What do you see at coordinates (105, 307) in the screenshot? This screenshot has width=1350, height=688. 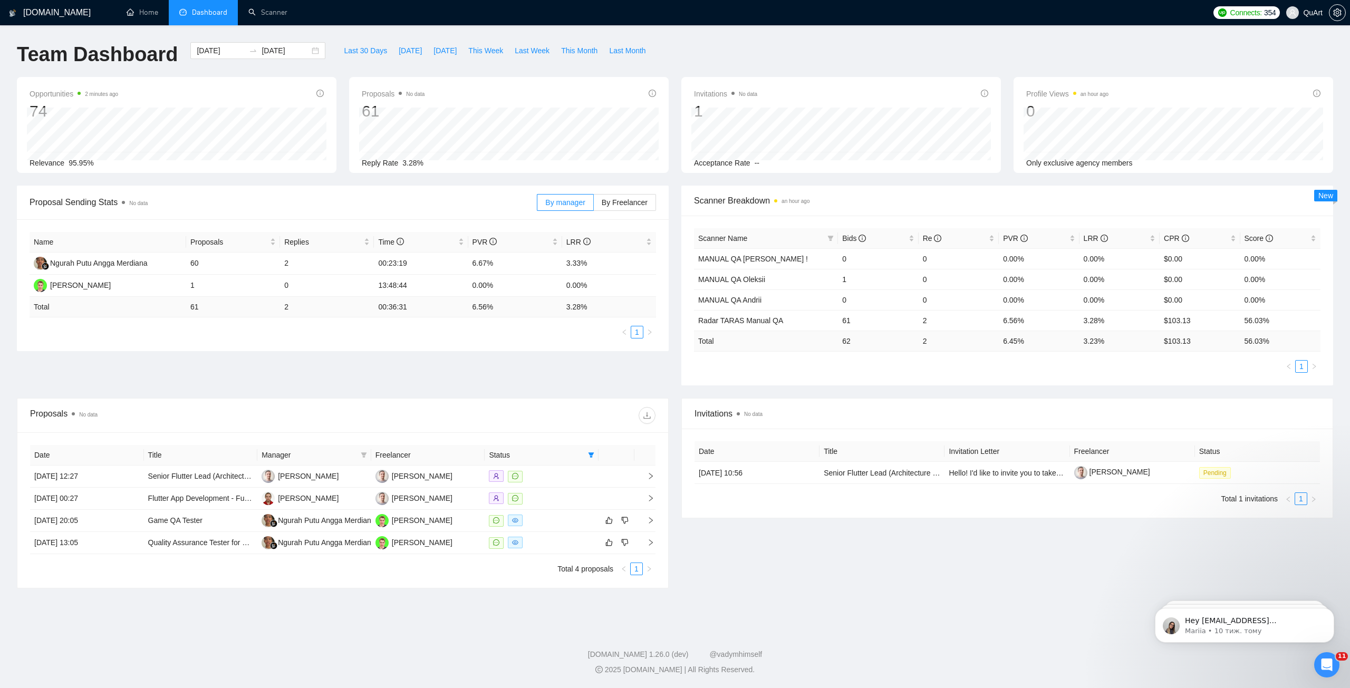 I see `button: Напишіть нам повідомлення` at bounding box center [105, 307].